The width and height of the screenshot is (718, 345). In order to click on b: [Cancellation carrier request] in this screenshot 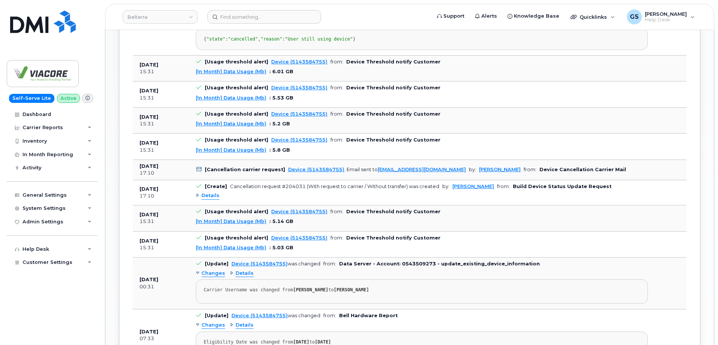, I will do `click(245, 169)`.